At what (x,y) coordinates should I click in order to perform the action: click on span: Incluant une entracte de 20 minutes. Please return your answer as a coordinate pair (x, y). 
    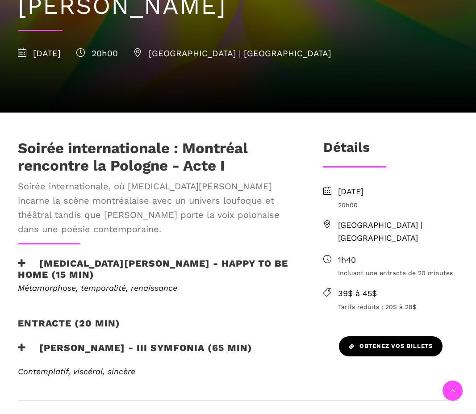
    Looking at the image, I should click on (398, 273).